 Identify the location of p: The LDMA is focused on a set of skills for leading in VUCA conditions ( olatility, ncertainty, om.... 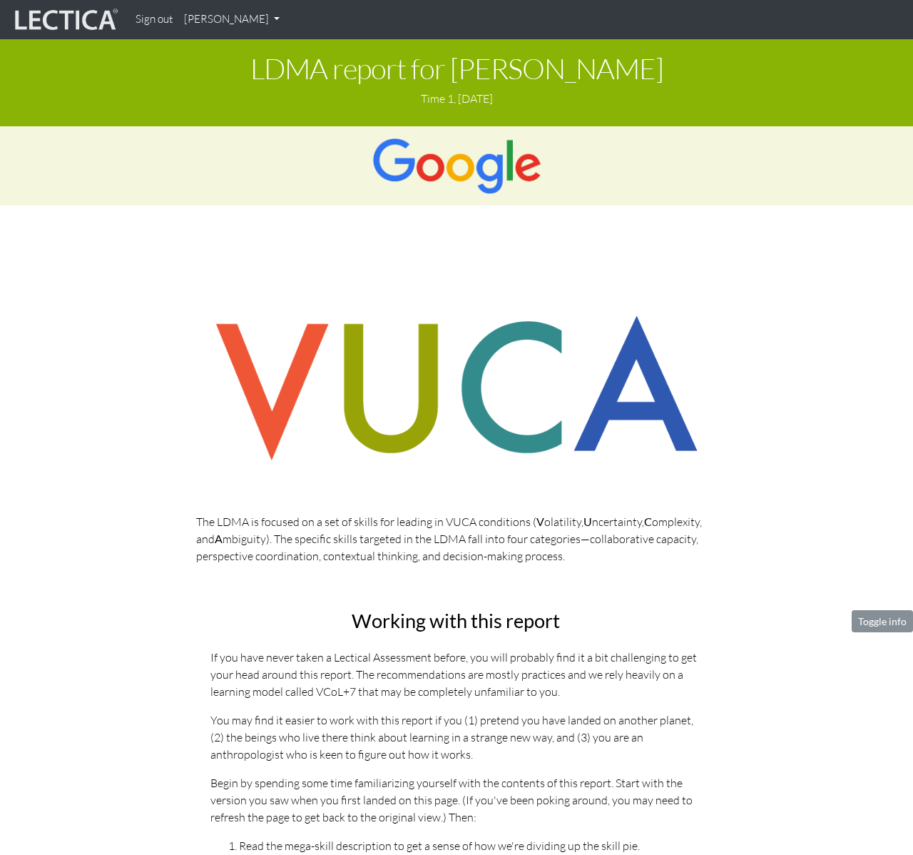
(457, 539).